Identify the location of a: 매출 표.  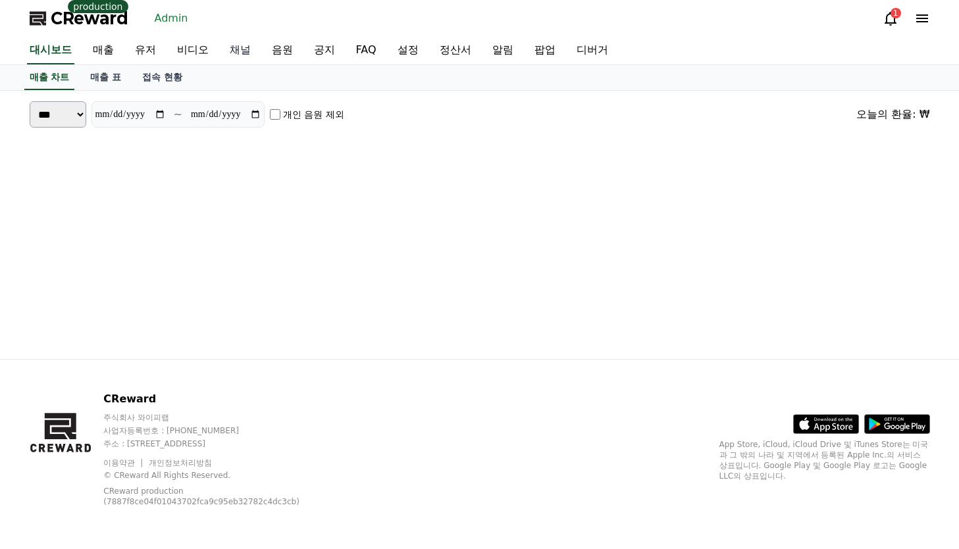
(105, 78).